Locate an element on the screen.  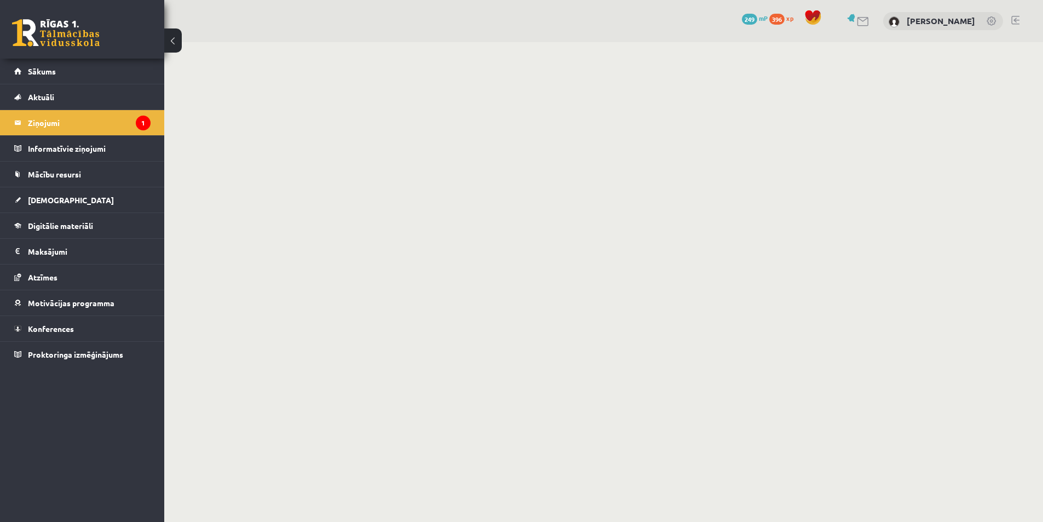
img: Artūrs Keinovskis is located at coordinates (894, 22).